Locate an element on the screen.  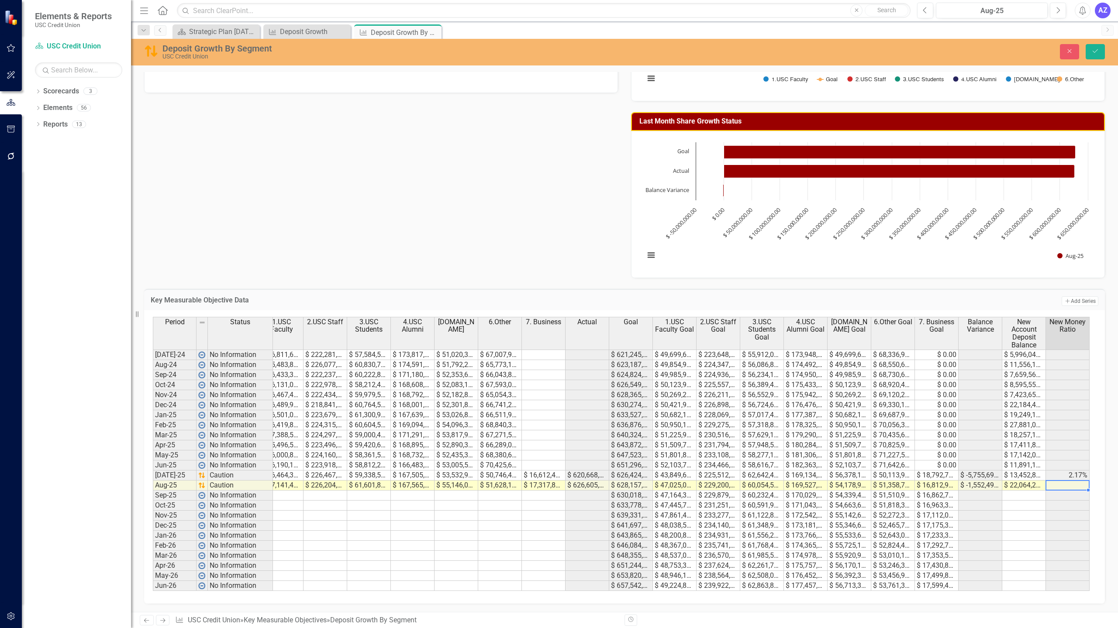
td: $ 224,297,634.00 is located at coordinates (325, 435).